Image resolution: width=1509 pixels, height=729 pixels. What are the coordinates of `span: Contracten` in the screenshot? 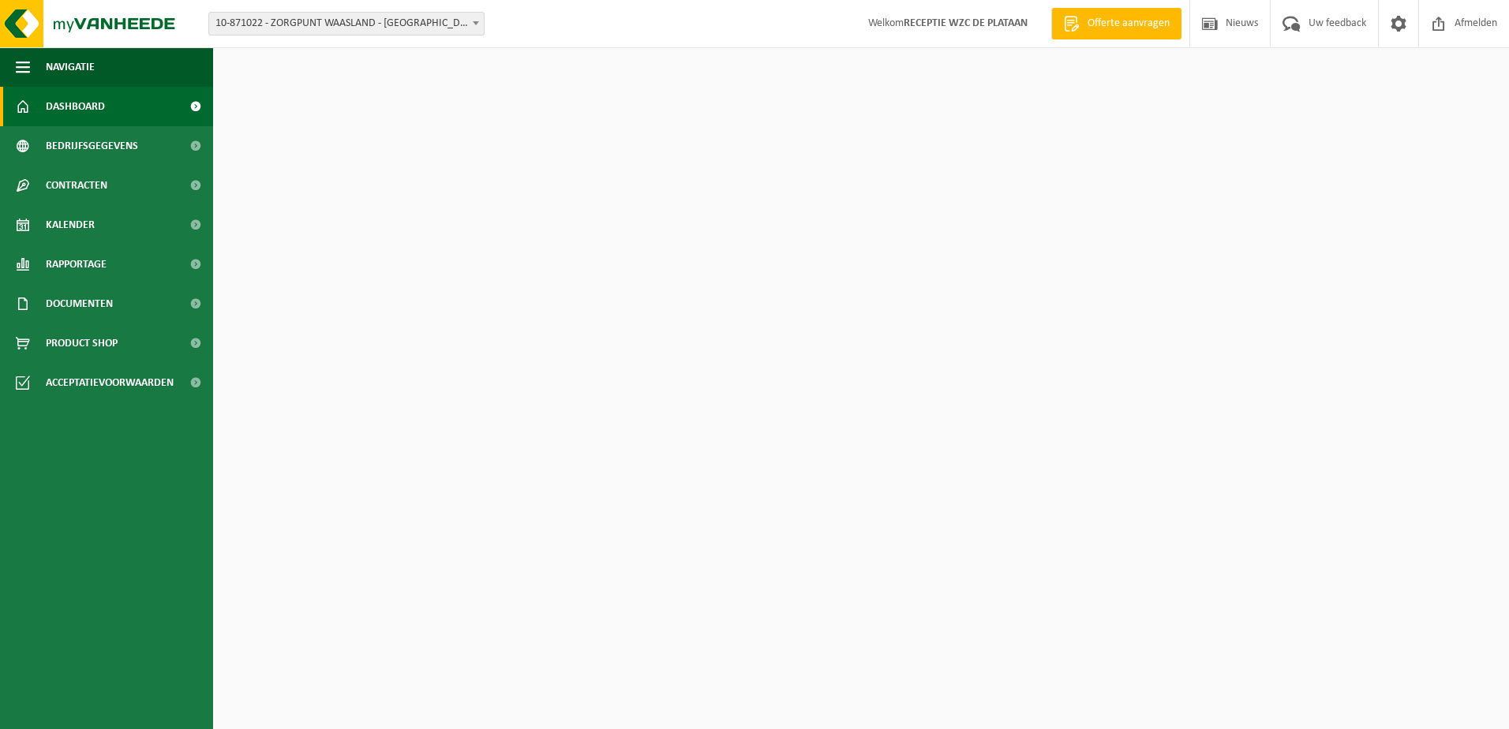 It's located at (77, 186).